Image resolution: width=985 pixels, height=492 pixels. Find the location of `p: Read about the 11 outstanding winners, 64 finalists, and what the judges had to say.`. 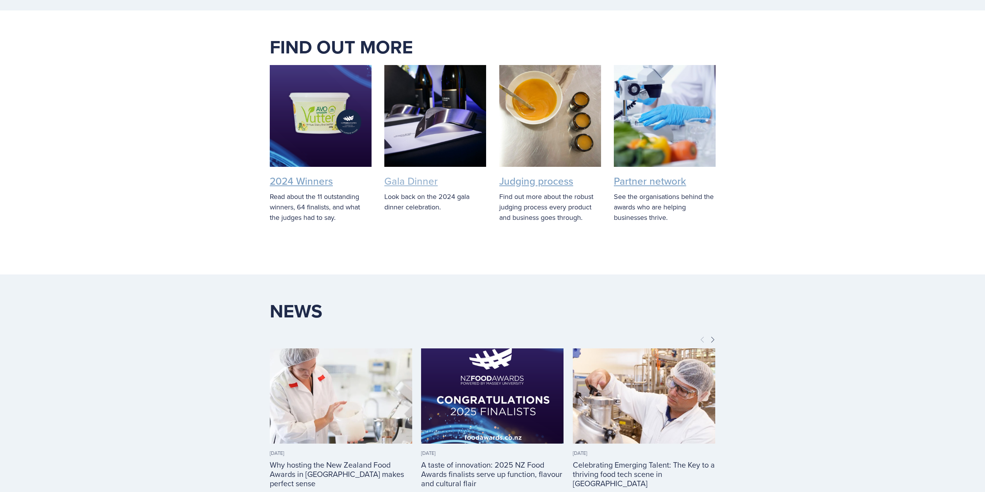

p: Read about the 11 outstanding winners, 64 finalists, and what the judges had to say. is located at coordinates (320, 207).